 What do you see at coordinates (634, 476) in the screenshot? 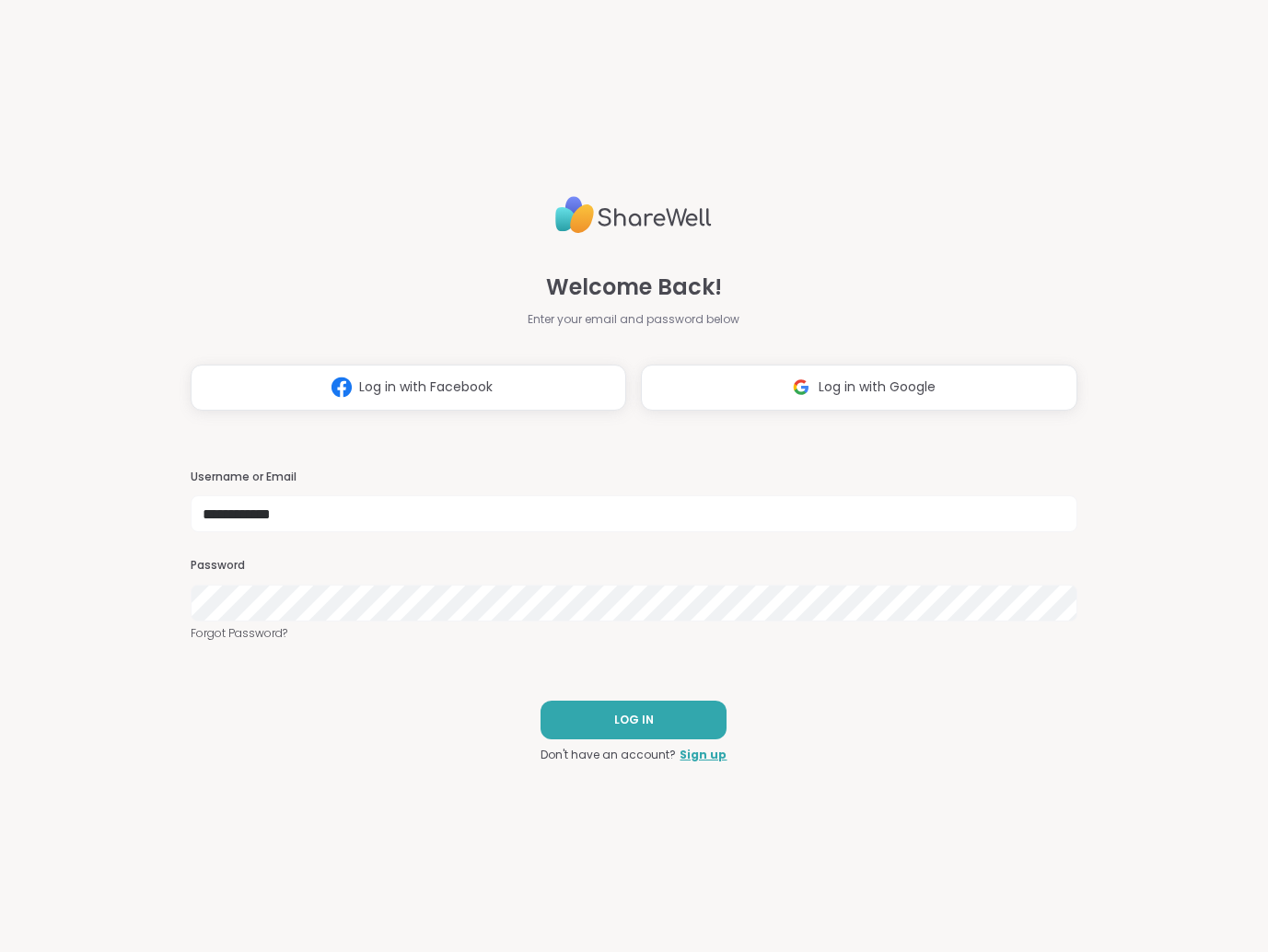
I see `h3: Username or Email` at bounding box center [634, 476].